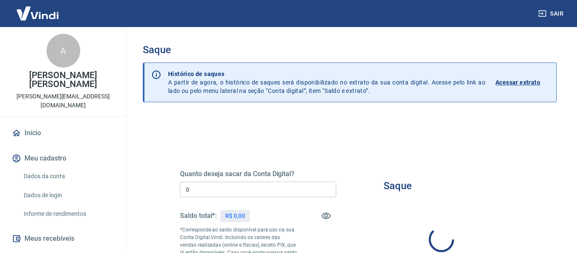 This screenshot has width=577, height=253. I want to click on h5: Saldo total*:, so click(198, 216).